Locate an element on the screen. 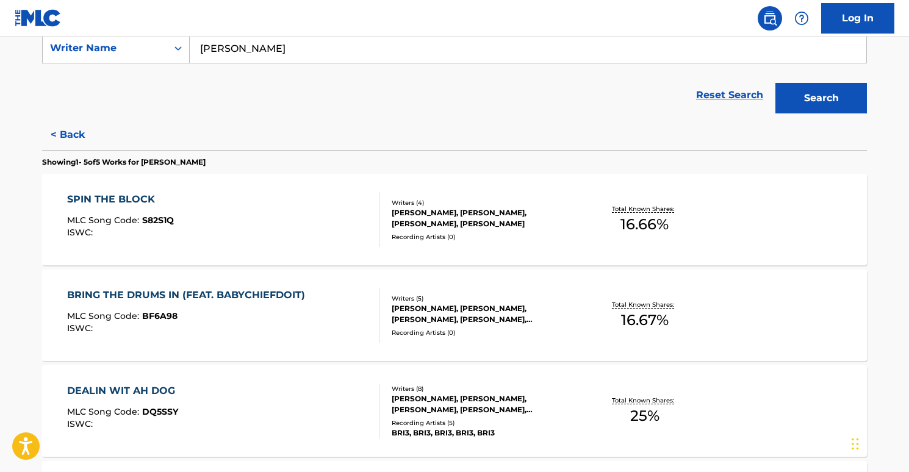 The image size is (909, 472). div: Help is located at coordinates (802, 18).